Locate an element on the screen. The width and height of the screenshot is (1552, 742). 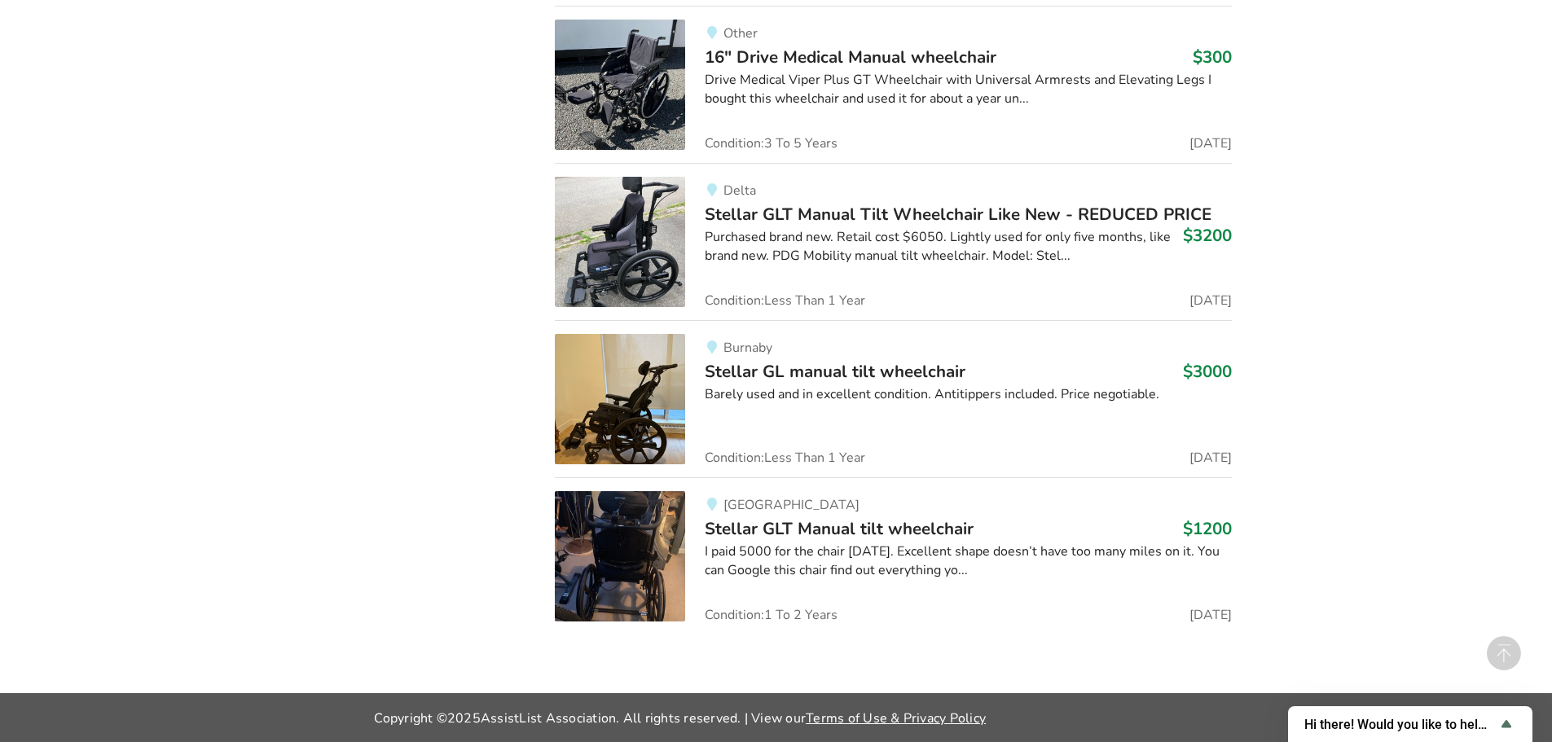
img: mobility-16" drive medical manual wheelchair is located at coordinates (620, 85).